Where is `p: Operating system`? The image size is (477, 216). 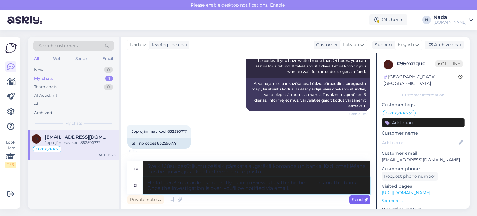
p: Operating system is located at coordinates (423, 209).